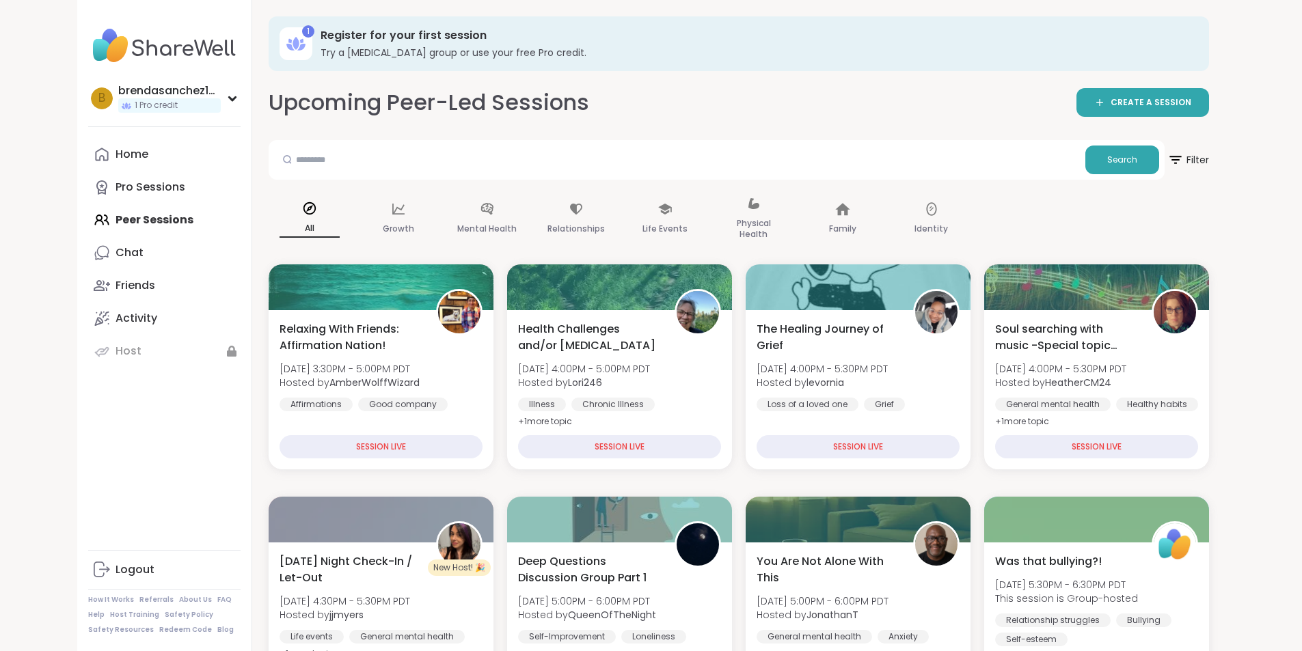 Image resolution: width=1302 pixels, height=651 pixels. Describe the element at coordinates (312, 637) in the screenshot. I see `div: Life events` at that location.